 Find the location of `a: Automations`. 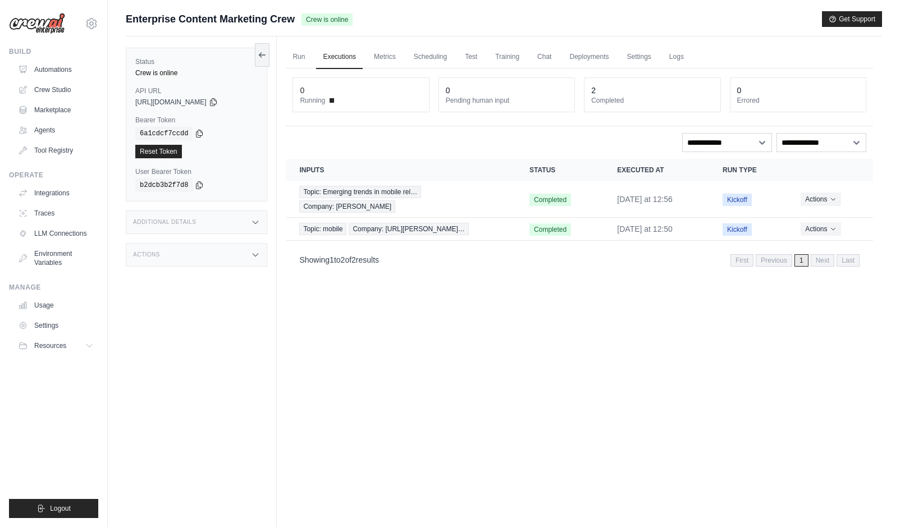

a: Automations is located at coordinates (56, 70).